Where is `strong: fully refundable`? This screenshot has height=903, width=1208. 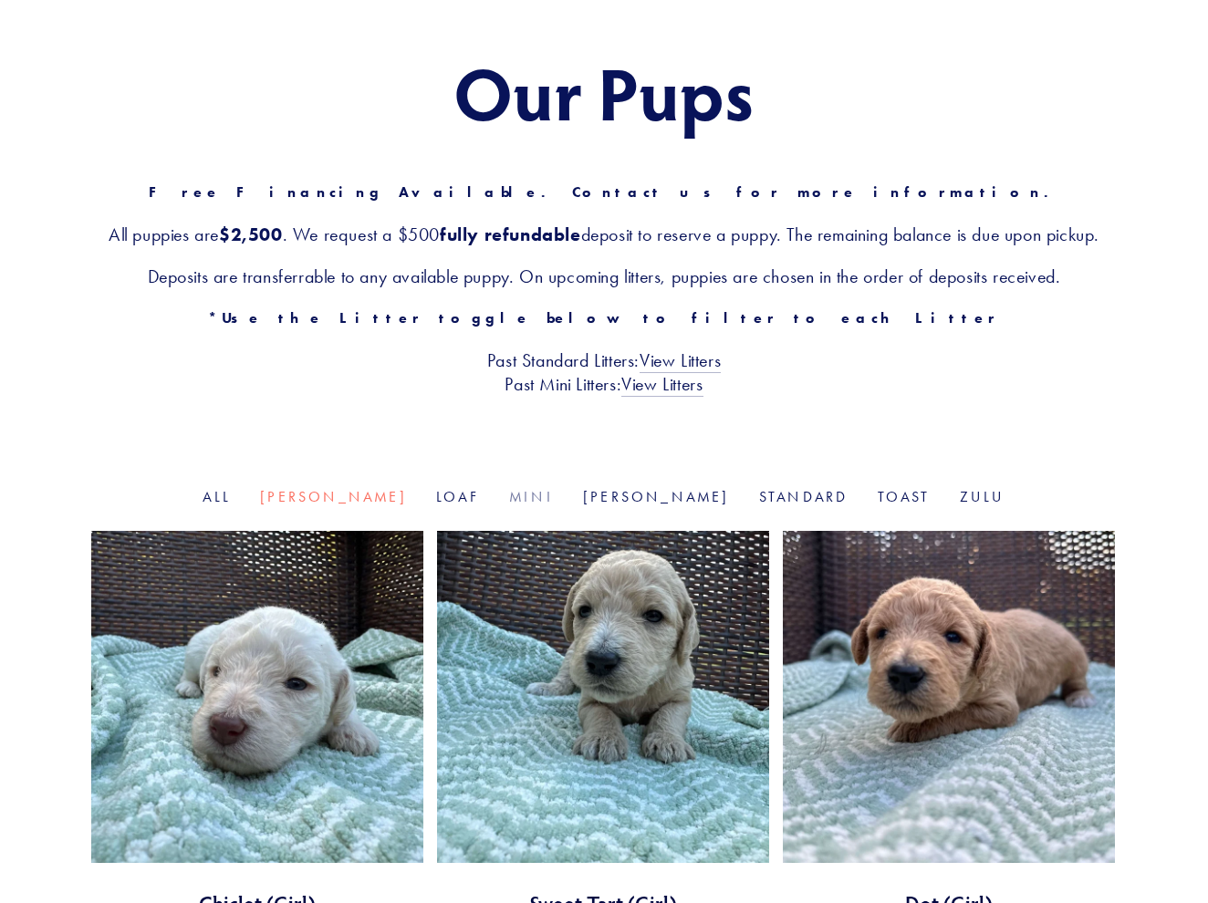 strong: fully refundable is located at coordinates (510, 234).